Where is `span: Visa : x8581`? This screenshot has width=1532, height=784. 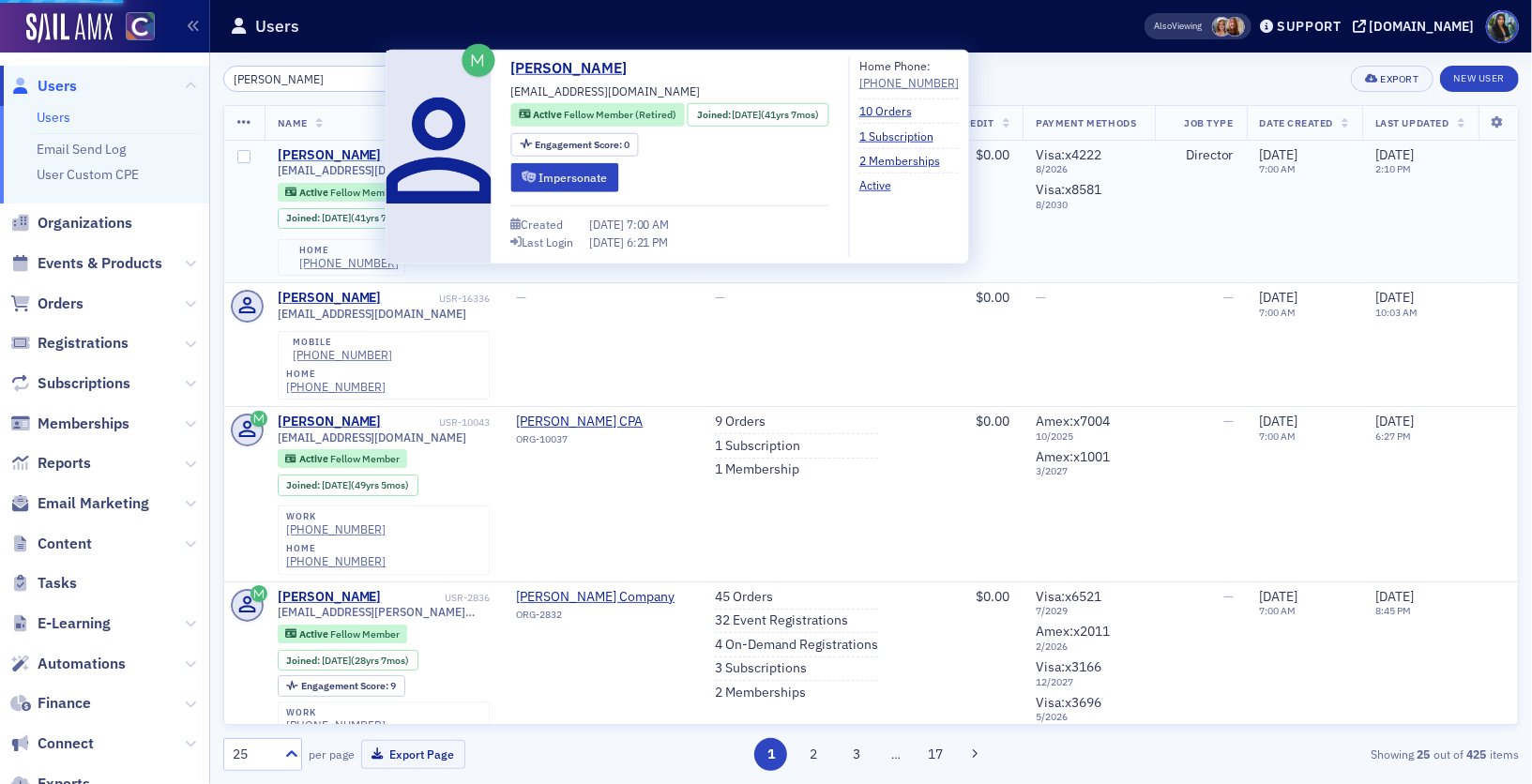 span: Visa : x8581 is located at coordinates (1068, 190).